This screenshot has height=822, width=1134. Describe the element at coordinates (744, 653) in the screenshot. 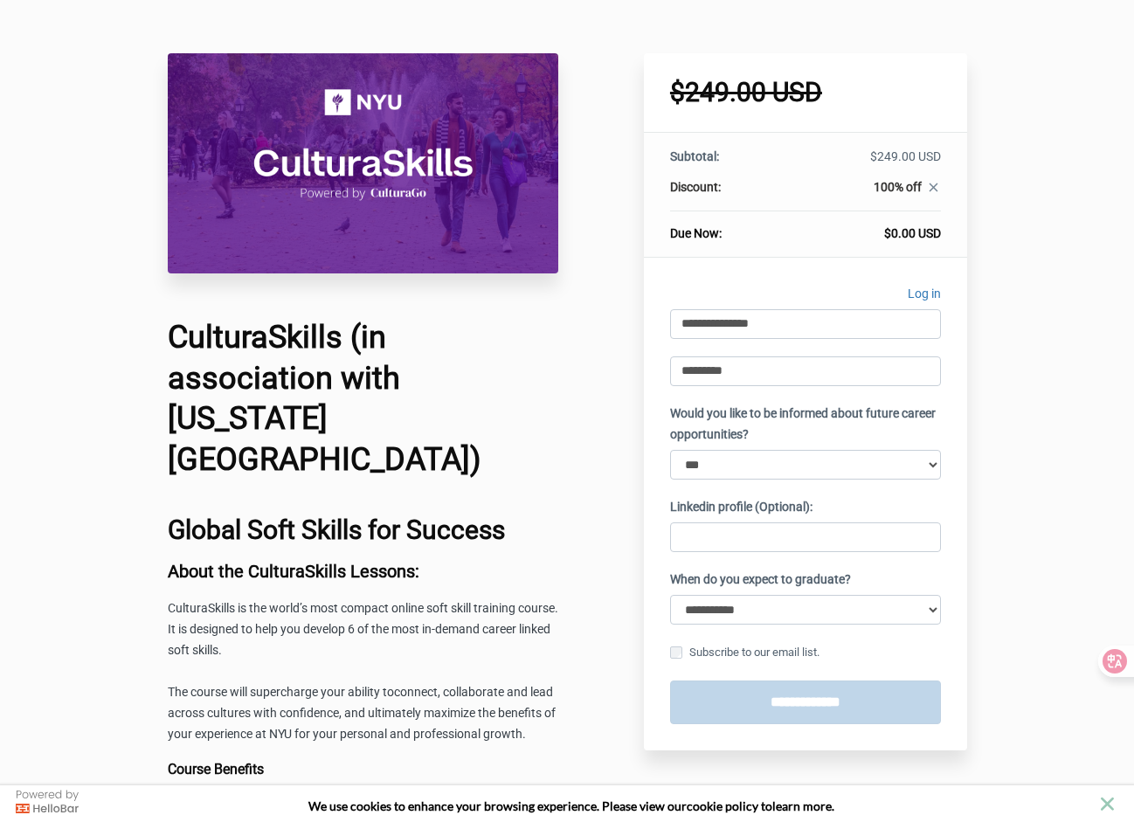

I see `label: Subscribe to our email list.` at that location.